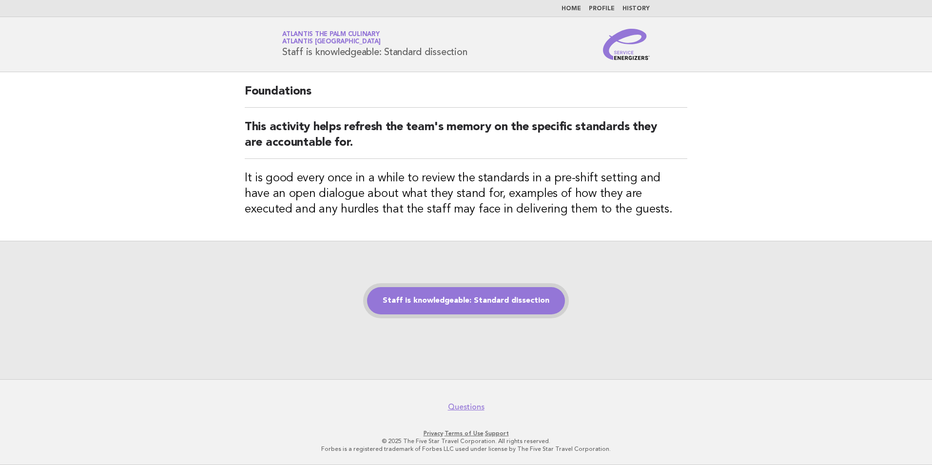 The image size is (932, 465). Describe the element at coordinates (626, 44) in the screenshot. I see `img: Service Energizers` at that location.